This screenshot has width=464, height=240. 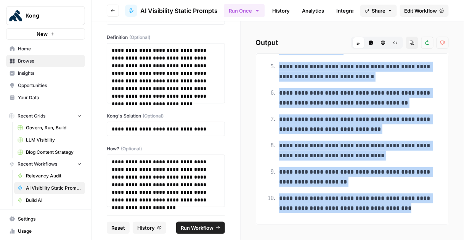 What do you see at coordinates (50, 219) in the screenshot?
I see `span: Settings` at bounding box center [50, 219].